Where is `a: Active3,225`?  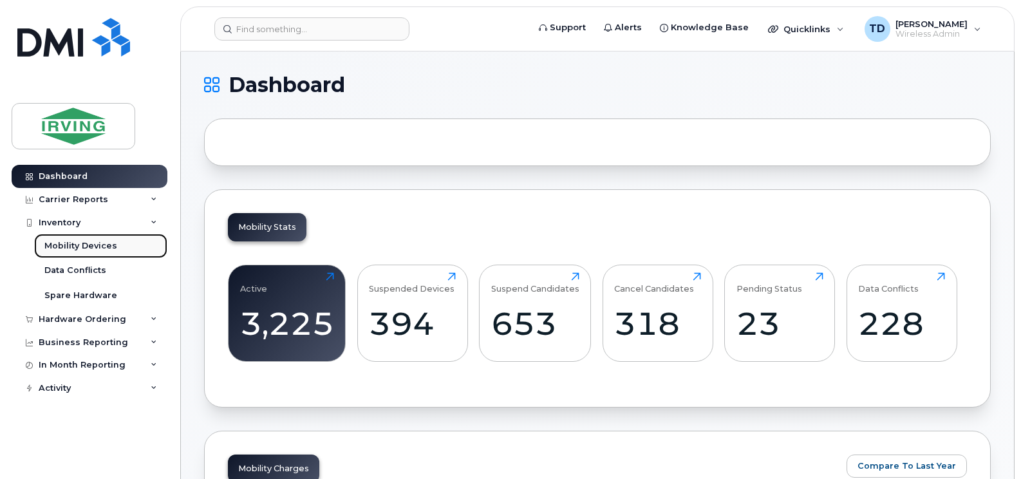 a: Active3,225 is located at coordinates (287, 313).